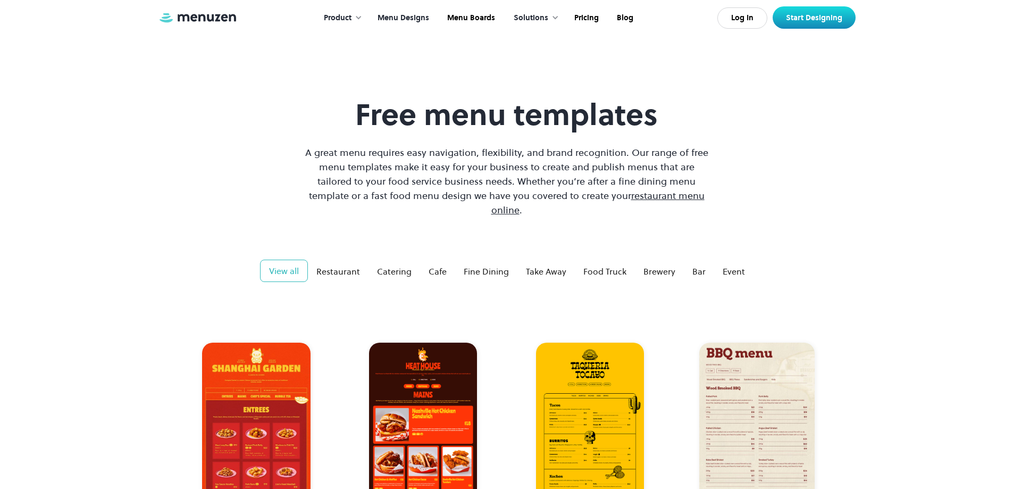  I want to click on div: Event, so click(734, 271).